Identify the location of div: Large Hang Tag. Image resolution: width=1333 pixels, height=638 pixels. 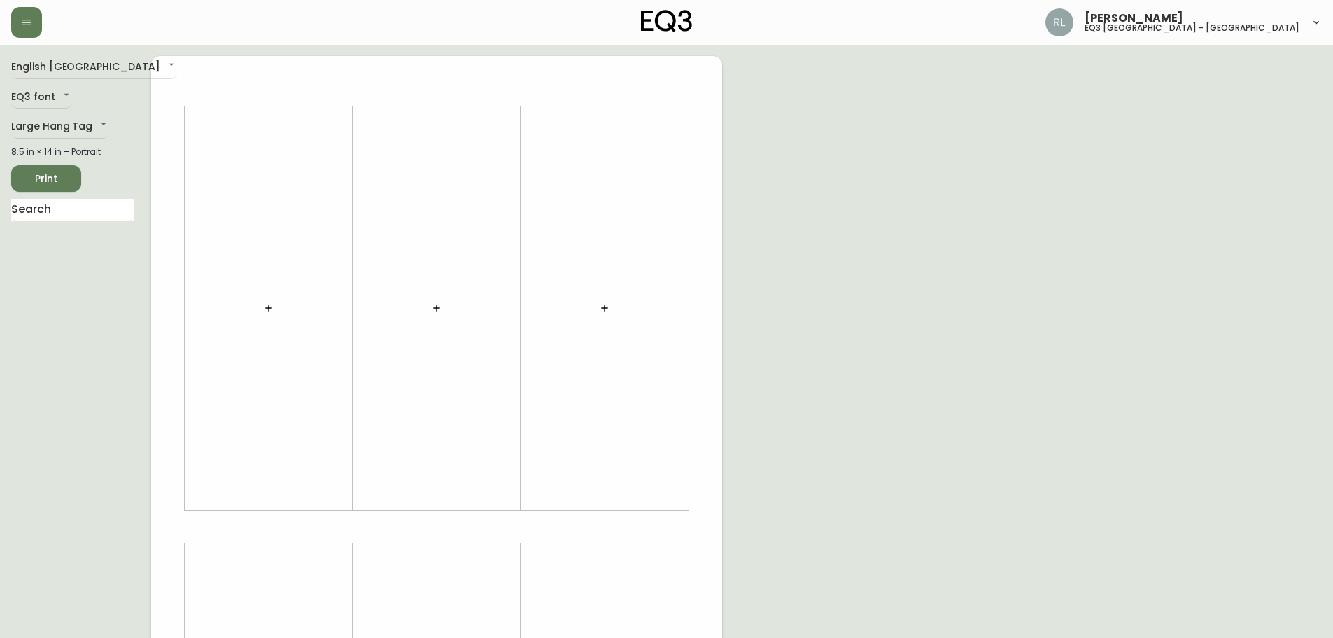
(60, 127).